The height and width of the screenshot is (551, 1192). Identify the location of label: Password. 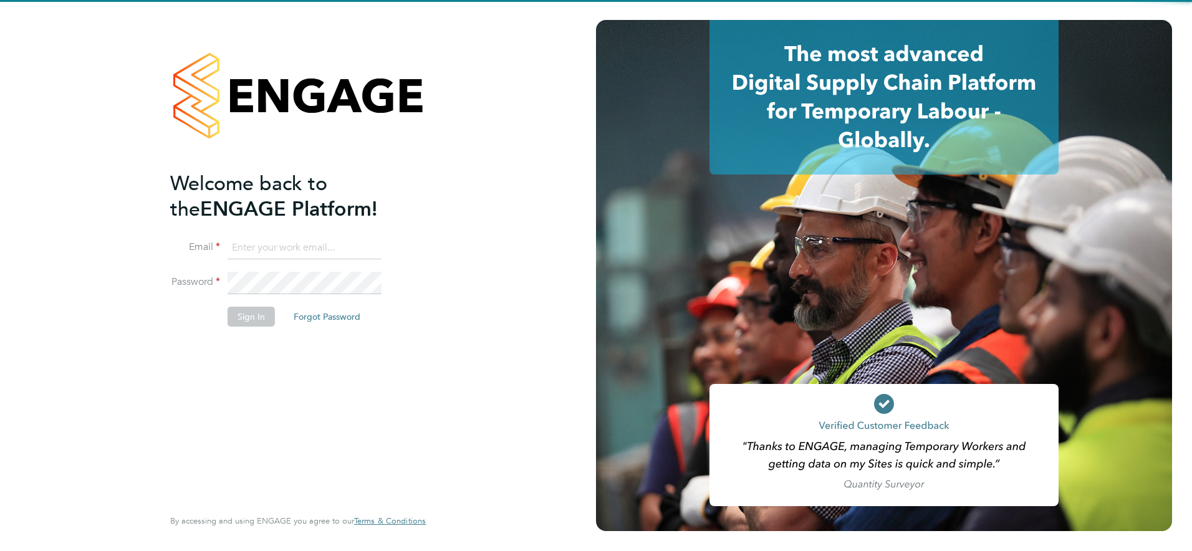
(195, 282).